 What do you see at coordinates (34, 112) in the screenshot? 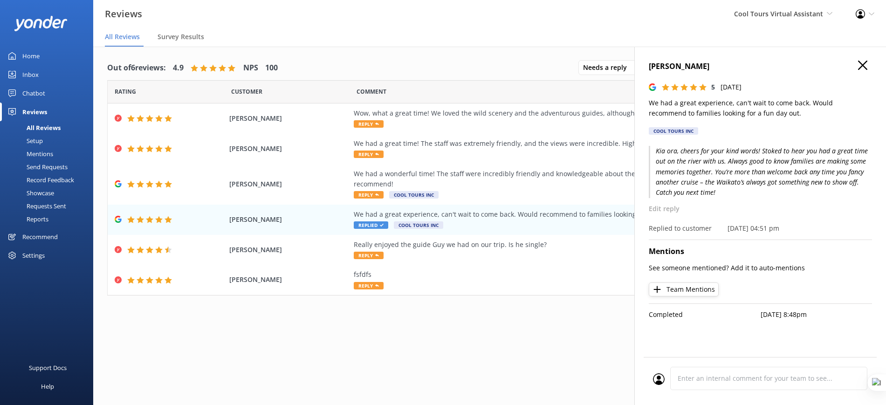
I see `div: Reviews` at bounding box center [34, 112].